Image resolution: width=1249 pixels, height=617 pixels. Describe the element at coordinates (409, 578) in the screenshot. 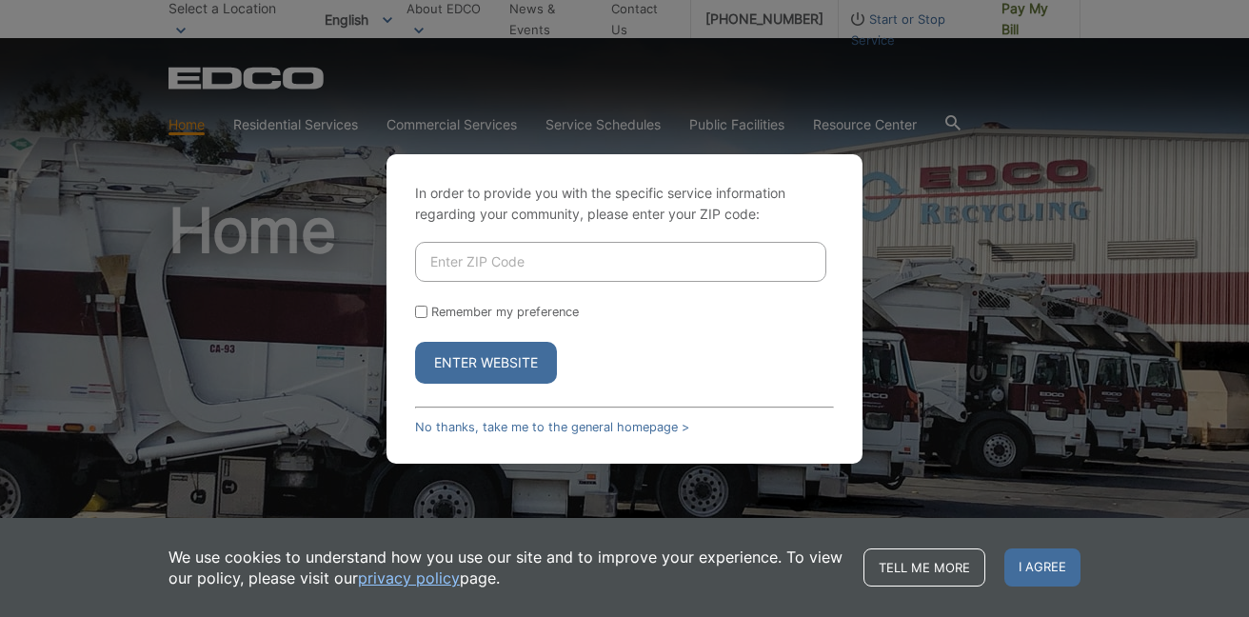

I see `a: privacy policy` at that location.